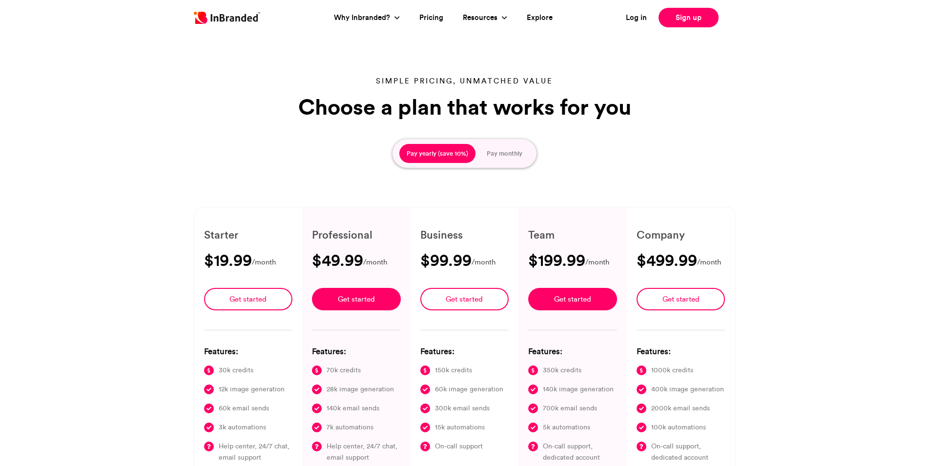  What do you see at coordinates (446, 260) in the screenshot?
I see `h3: $99.99` at bounding box center [446, 260].